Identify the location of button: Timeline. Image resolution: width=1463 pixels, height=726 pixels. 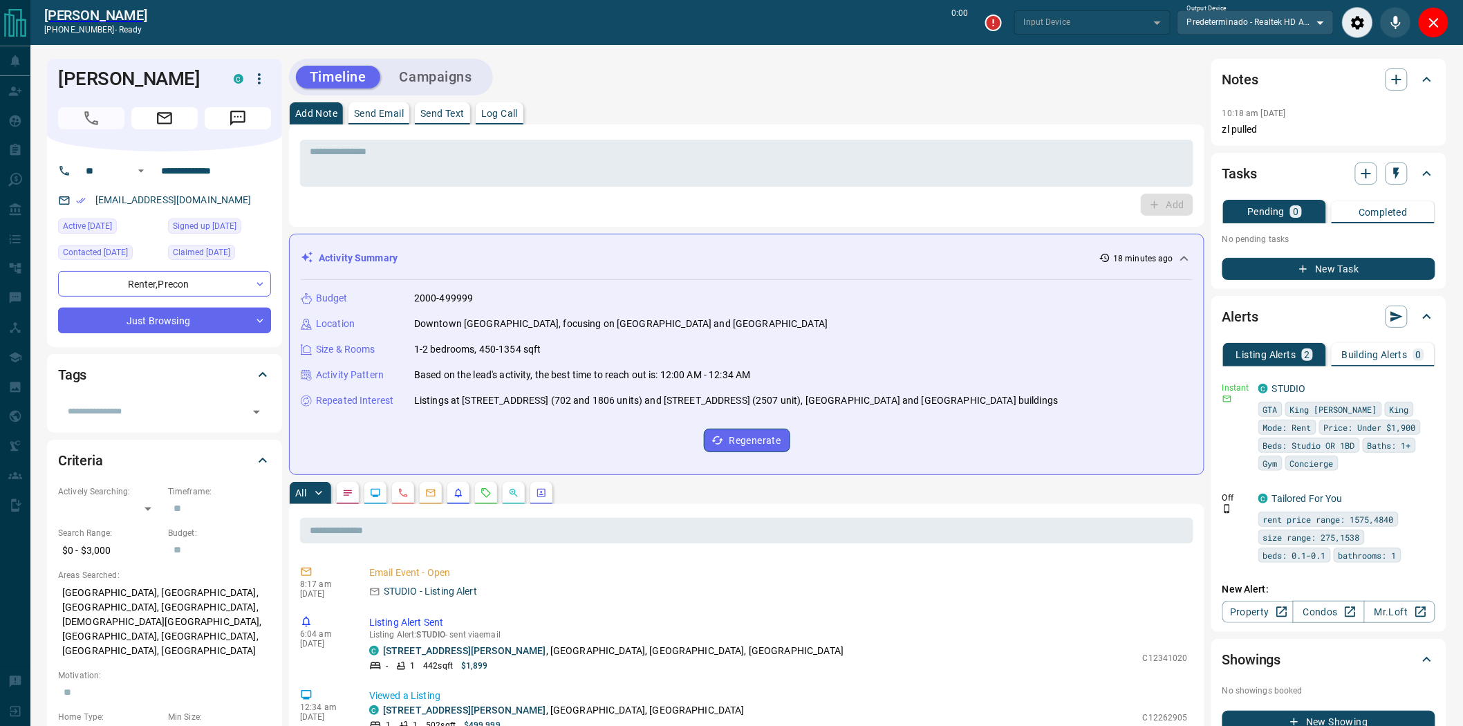
(338, 77).